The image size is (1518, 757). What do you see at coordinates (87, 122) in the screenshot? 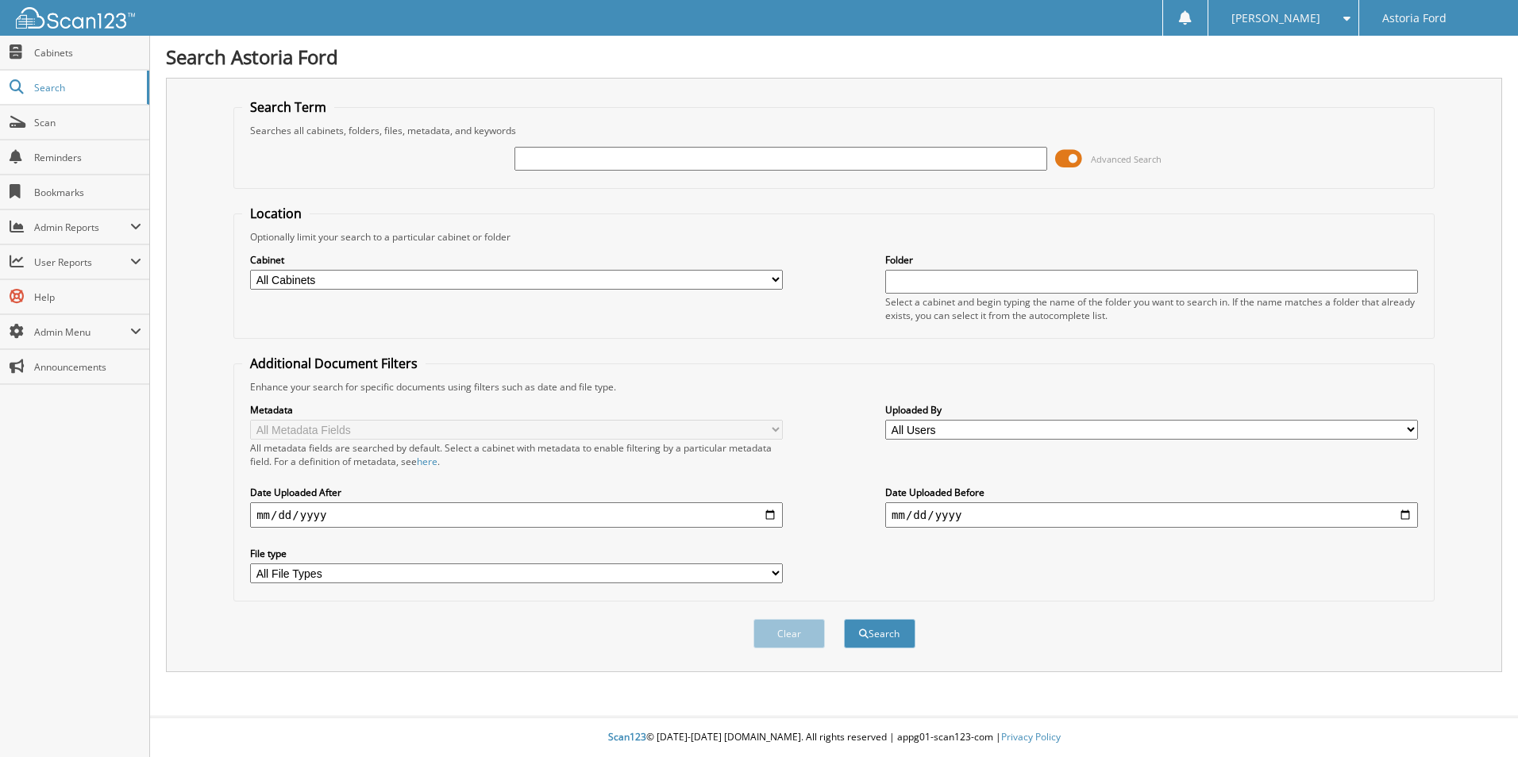
I see `span: Scan` at bounding box center [87, 122].